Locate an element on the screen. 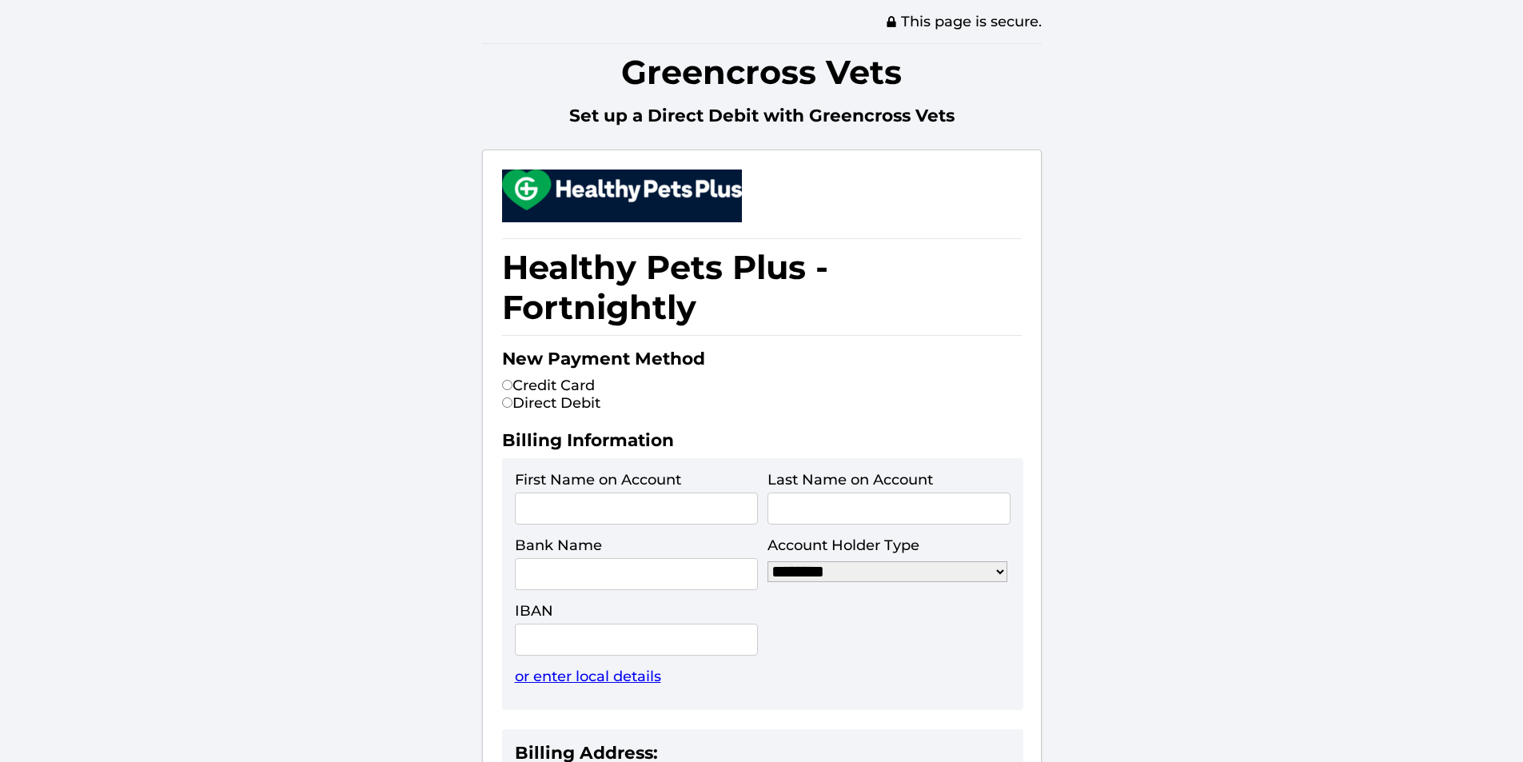 The image size is (1523, 762). label: Credit Card is located at coordinates (549, 385).